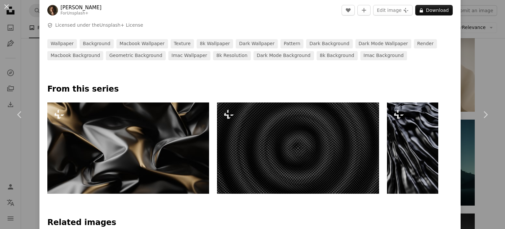  I want to click on a: a black silk fabric with a very smooth finish, so click(413, 148).